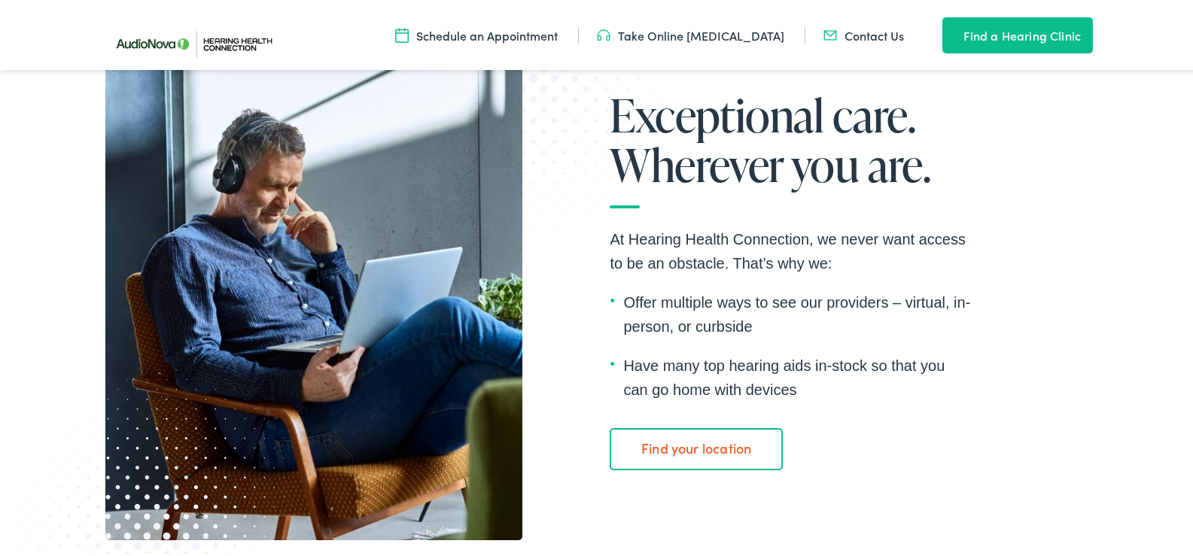  Describe the element at coordinates (314, 284) in the screenshot. I see `img: A man on his laptop is in the middle of a virtual hearing exam with his audiologist at Hearing He...` at that location.